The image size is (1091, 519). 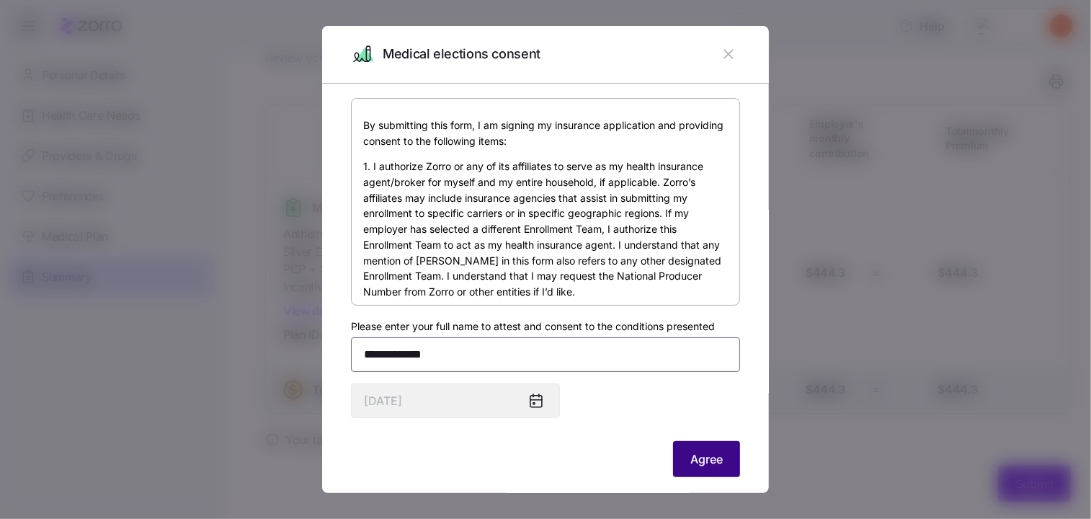 What do you see at coordinates (455, 401) in the screenshot?
I see `input: MM/DD/YYYY` at bounding box center [455, 401].